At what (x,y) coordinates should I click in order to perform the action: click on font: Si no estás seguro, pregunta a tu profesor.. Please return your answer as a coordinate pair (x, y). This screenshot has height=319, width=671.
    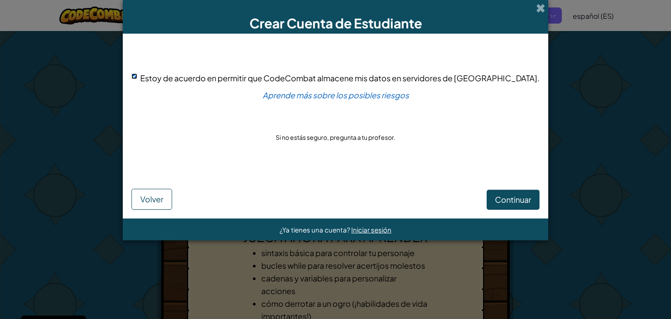
    Looking at the image, I should click on (336, 137).